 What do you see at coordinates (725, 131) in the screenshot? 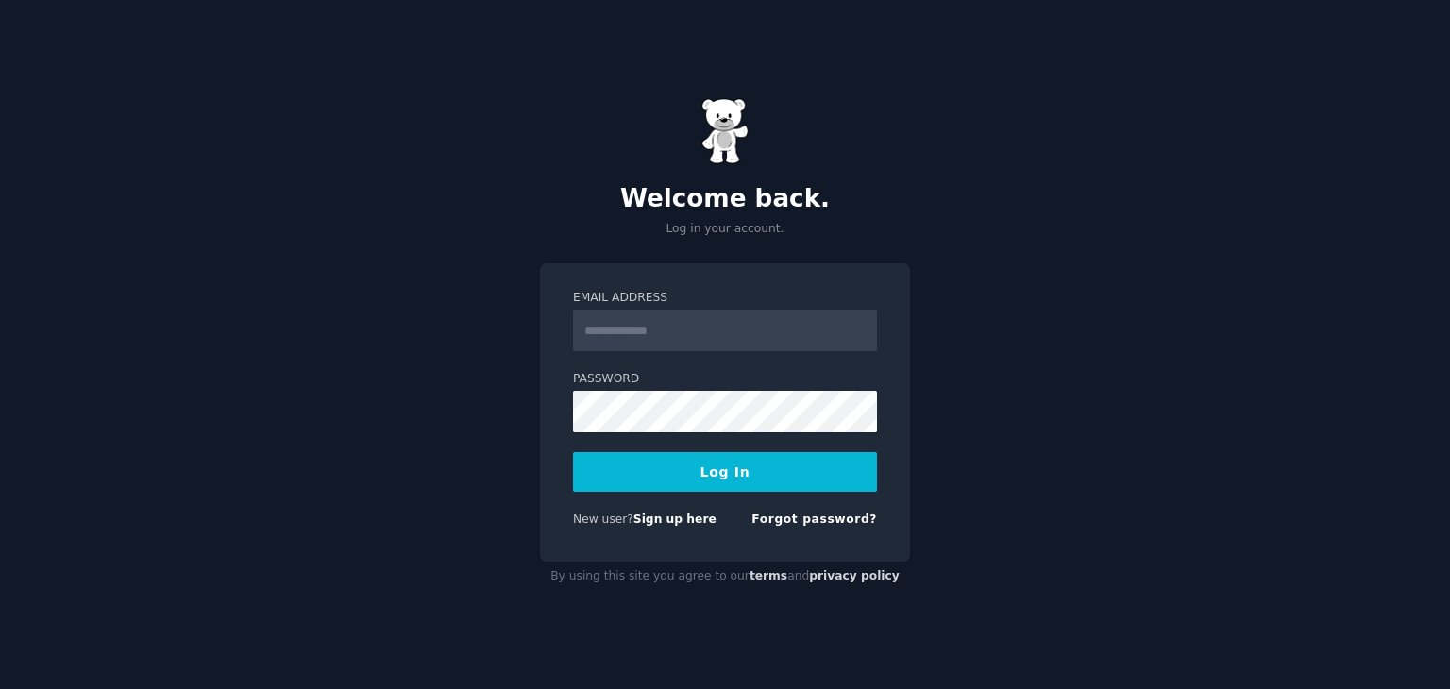
I see `img: Gummy Bear` at bounding box center [725, 131].